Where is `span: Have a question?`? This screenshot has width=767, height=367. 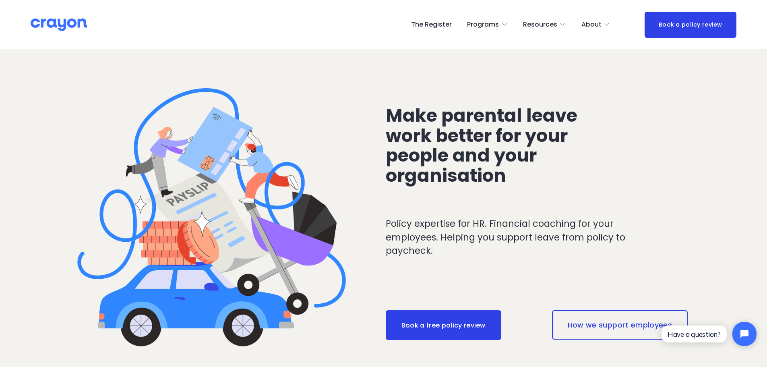 span: Have a question? is located at coordinates (39, 19).